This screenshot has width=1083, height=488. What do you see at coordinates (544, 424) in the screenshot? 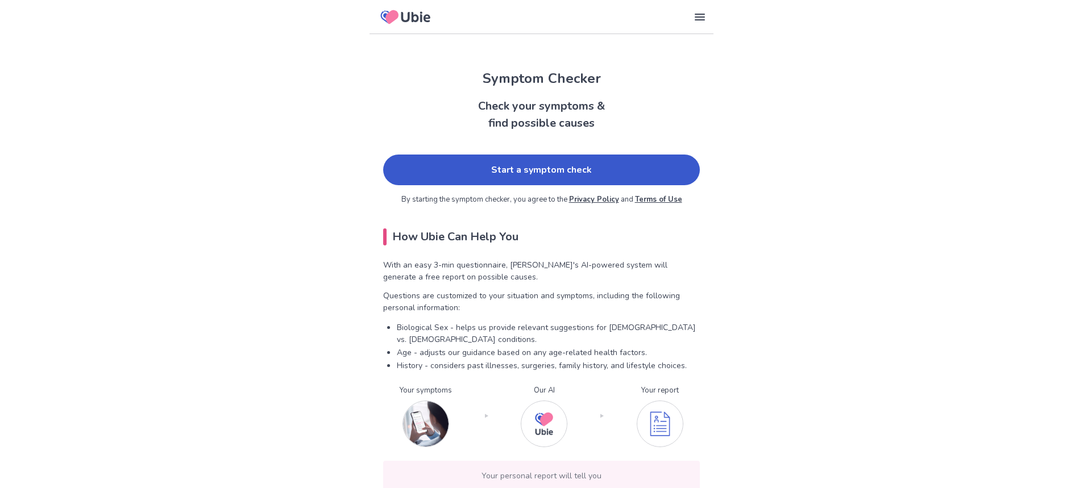
I see `img: Our AI checks your symptoms` at bounding box center [544, 424].